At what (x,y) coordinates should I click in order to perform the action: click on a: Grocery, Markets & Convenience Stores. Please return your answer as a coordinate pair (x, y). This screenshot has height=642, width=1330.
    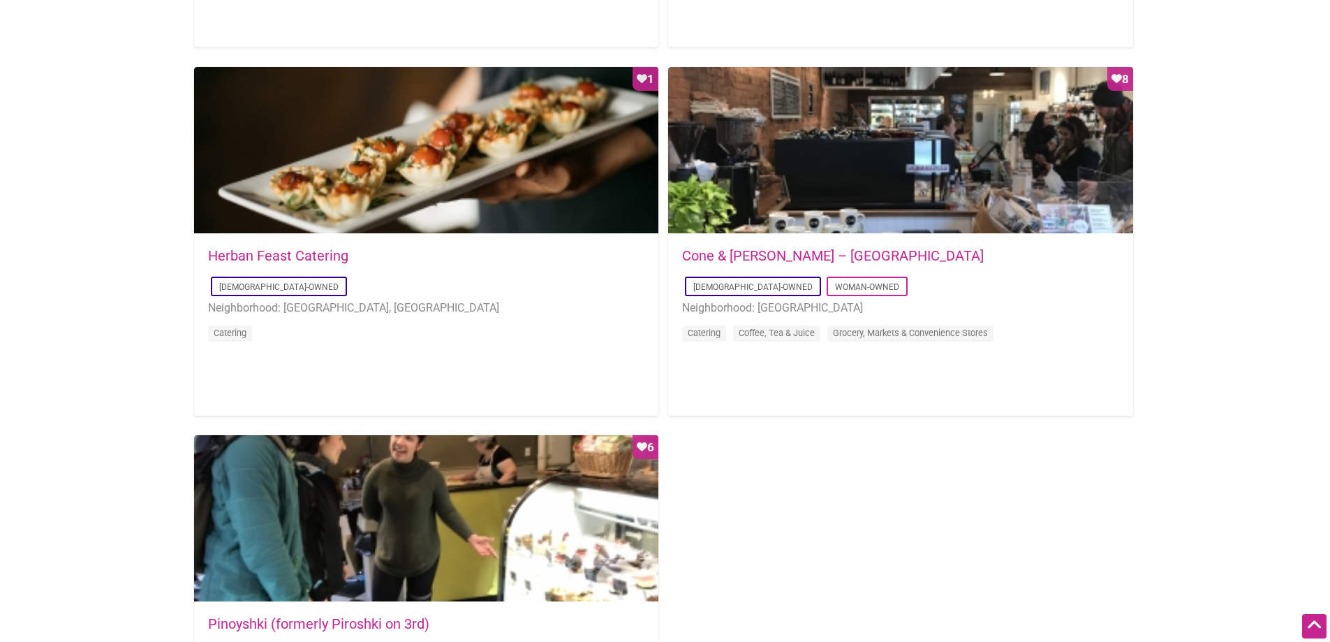
    Looking at the image, I should click on (910, 332).